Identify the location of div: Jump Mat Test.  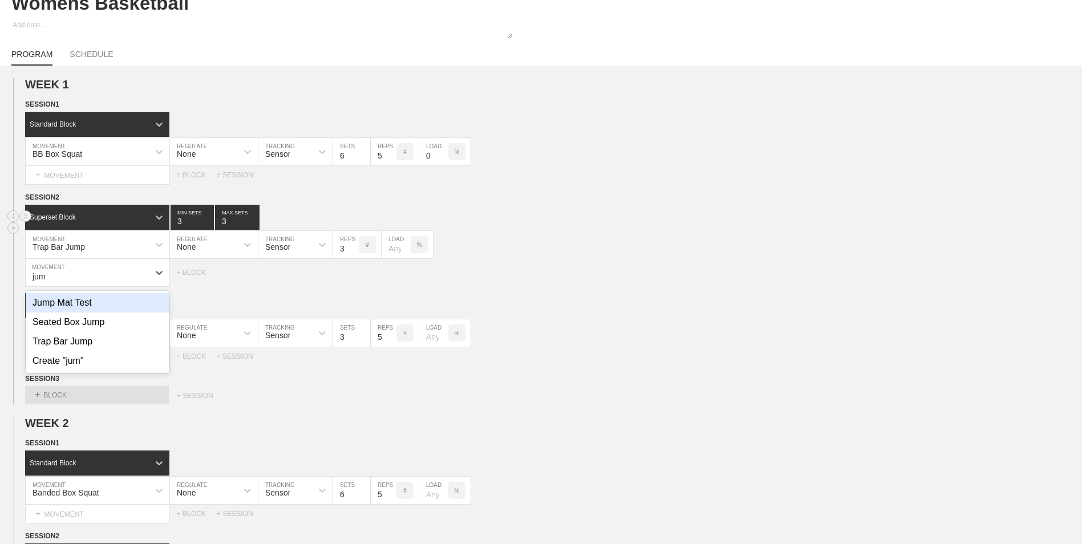
(98, 303).